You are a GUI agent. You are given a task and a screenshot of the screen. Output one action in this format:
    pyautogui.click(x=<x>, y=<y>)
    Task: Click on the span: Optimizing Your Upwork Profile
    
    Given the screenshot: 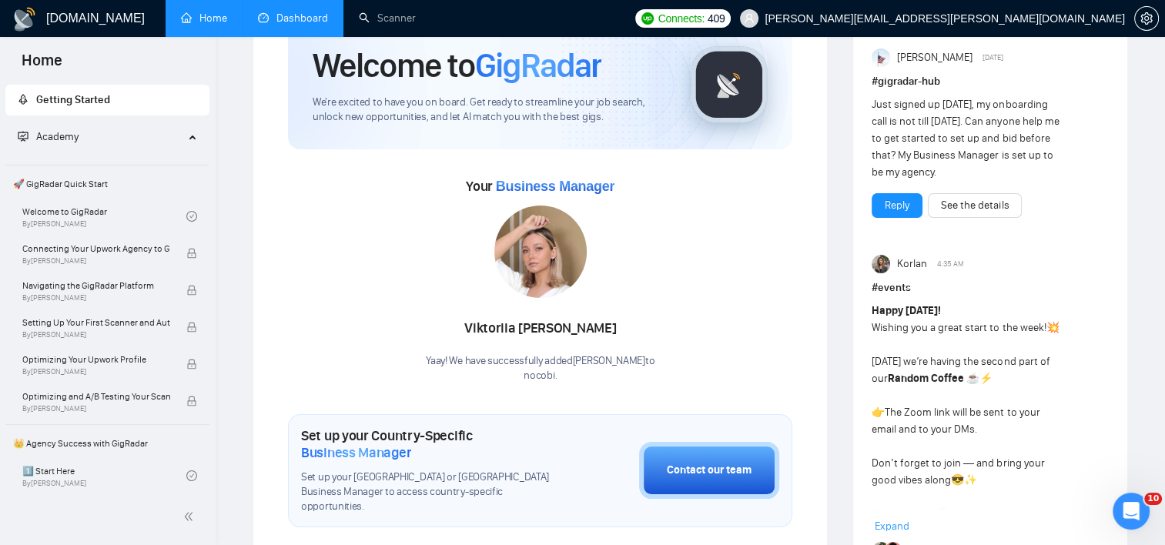 What is the action you would take?
    pyautogui.click(x=96, y=360)
    